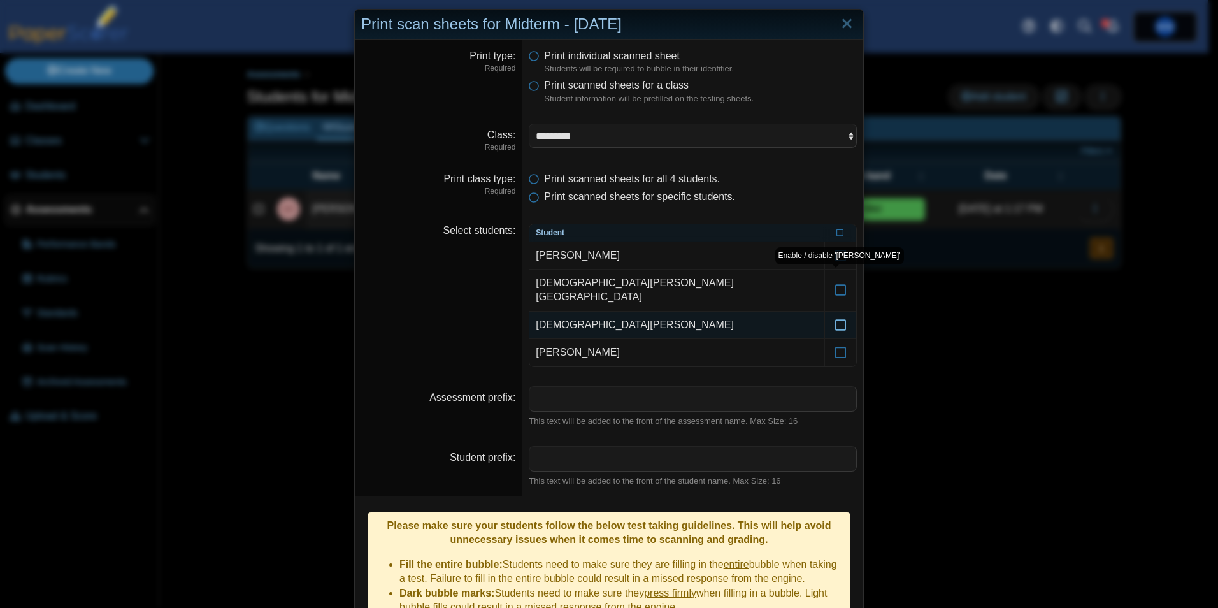  Describe the element at coordinates (612, 55) in the screenshot. I see `span: Print individual scanned sheet` at that location.